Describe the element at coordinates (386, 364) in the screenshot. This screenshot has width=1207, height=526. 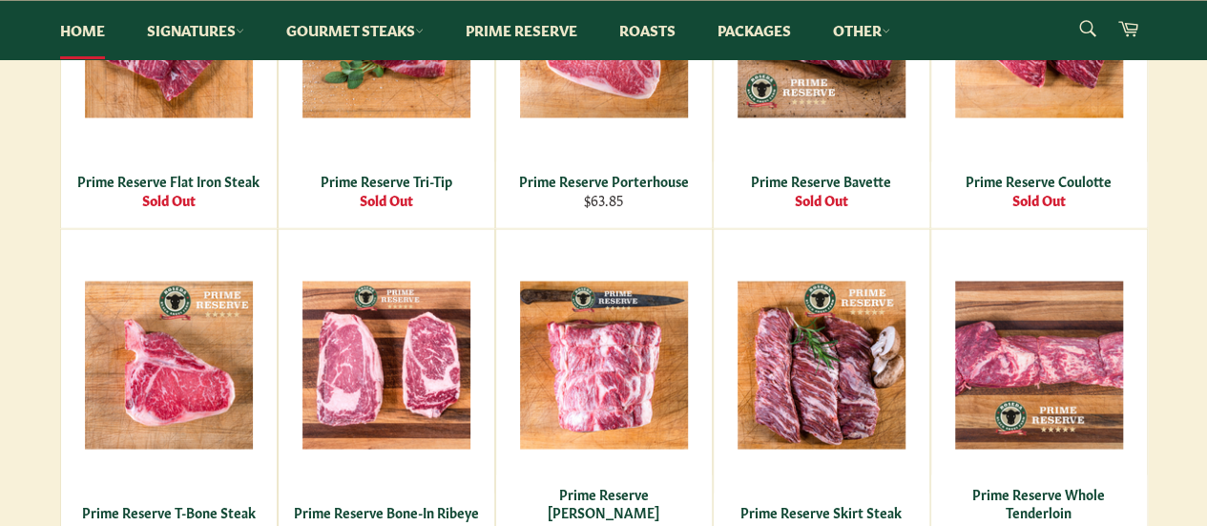
I see `img: Prime Reserve Bone-In Ribeye` at that location.